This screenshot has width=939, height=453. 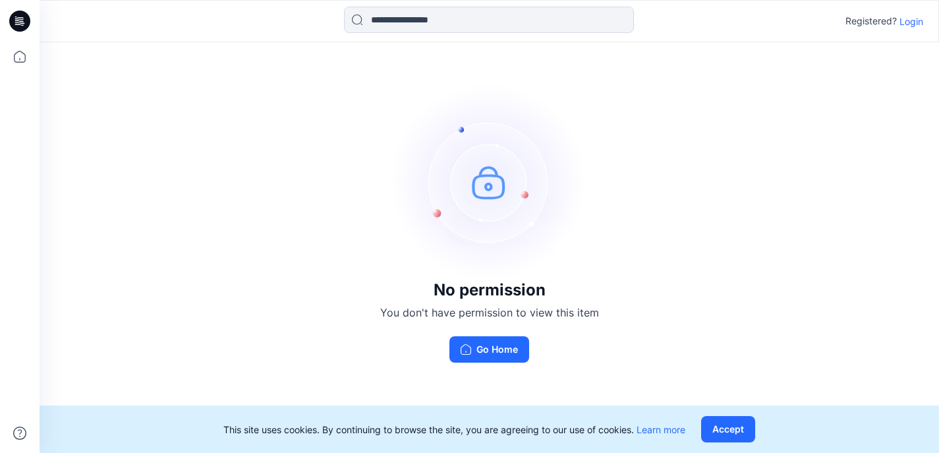 What do you see at coordinates (489, 349) in the screenshot?
I see `button: Go Home` at bounding box center [489, 349].